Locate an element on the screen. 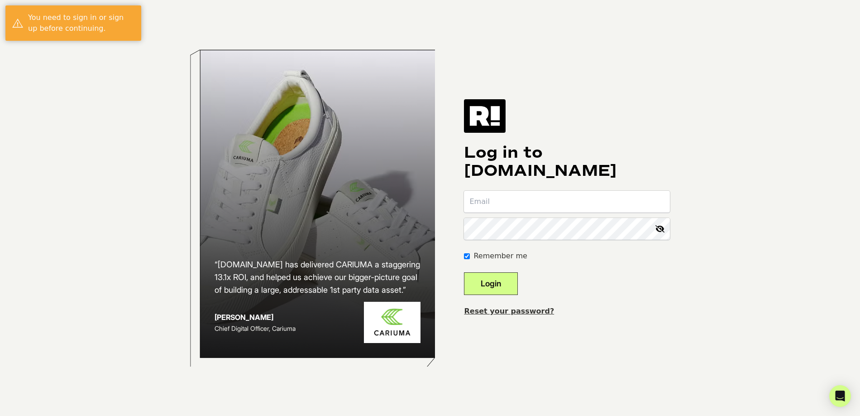  label: Remember me is located at coordinates (500, 256).